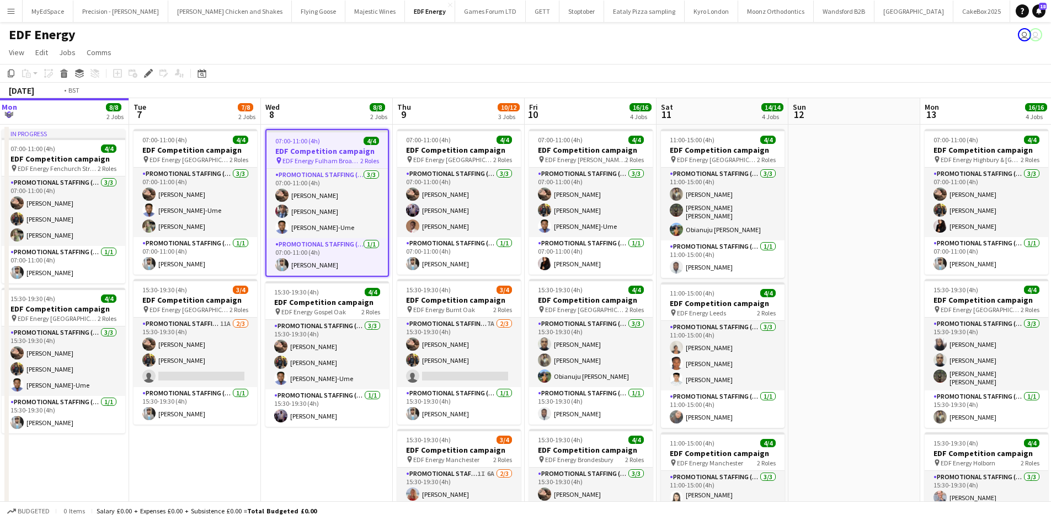 The image size is (1051, 520). Describe the element at coordinates (1036, 35) in the screenshot. I see `app-user-avatar: Spencer Blackwell` at that location.